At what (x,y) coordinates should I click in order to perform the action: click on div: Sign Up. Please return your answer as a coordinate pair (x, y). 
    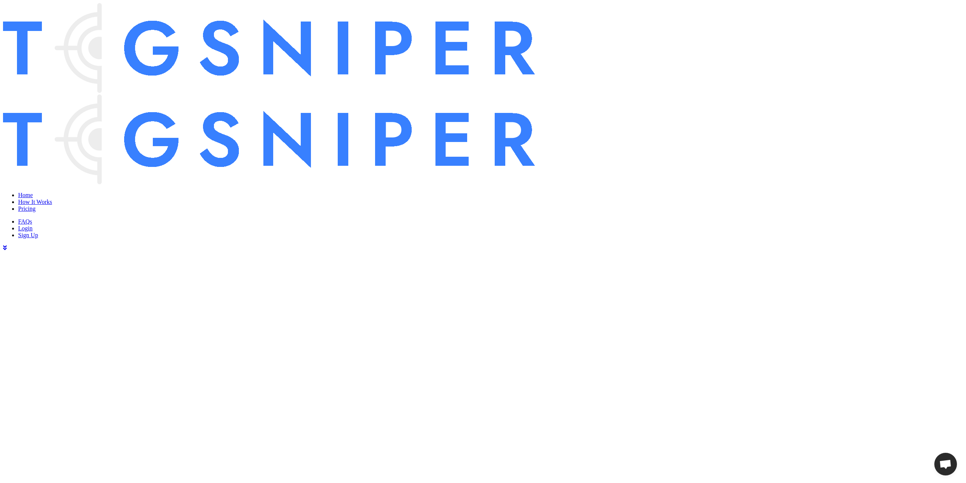
    Looking at the image, I should click on (491, 235).